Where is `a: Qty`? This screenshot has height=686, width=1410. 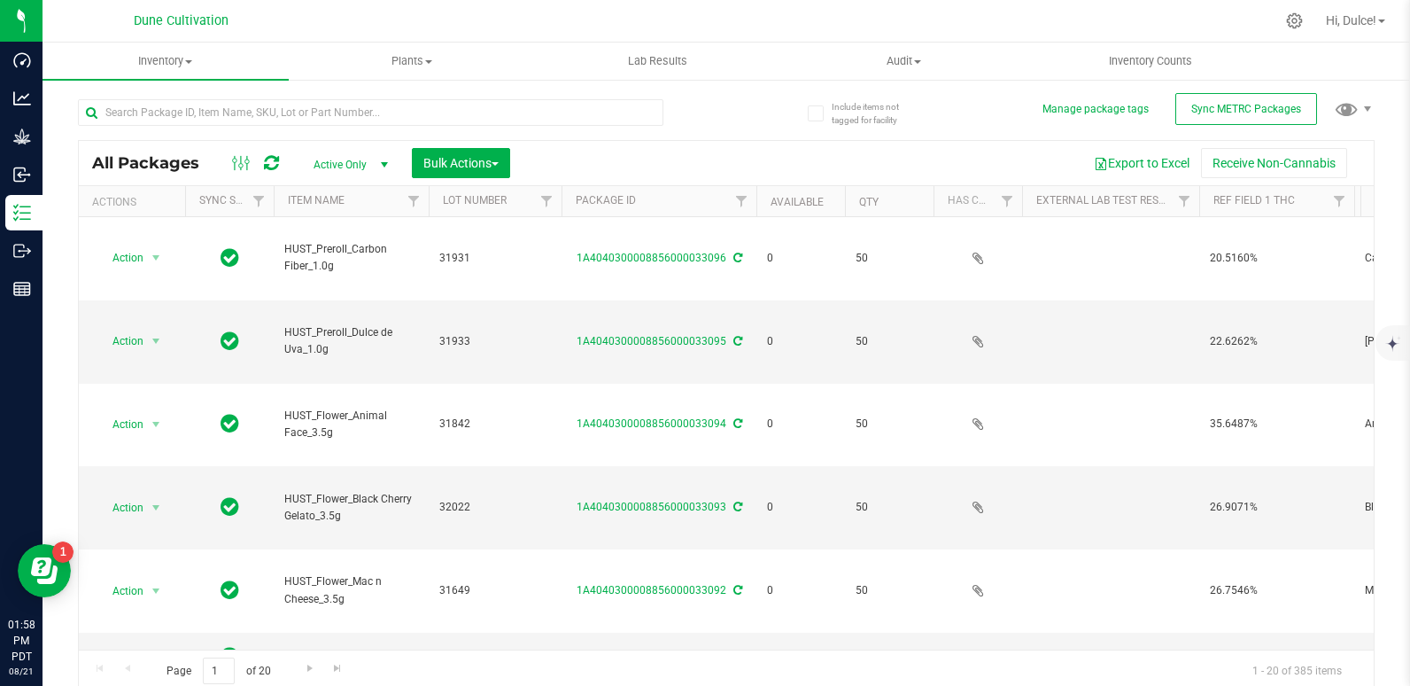
a: Qty is located at coordinates (869, 202).